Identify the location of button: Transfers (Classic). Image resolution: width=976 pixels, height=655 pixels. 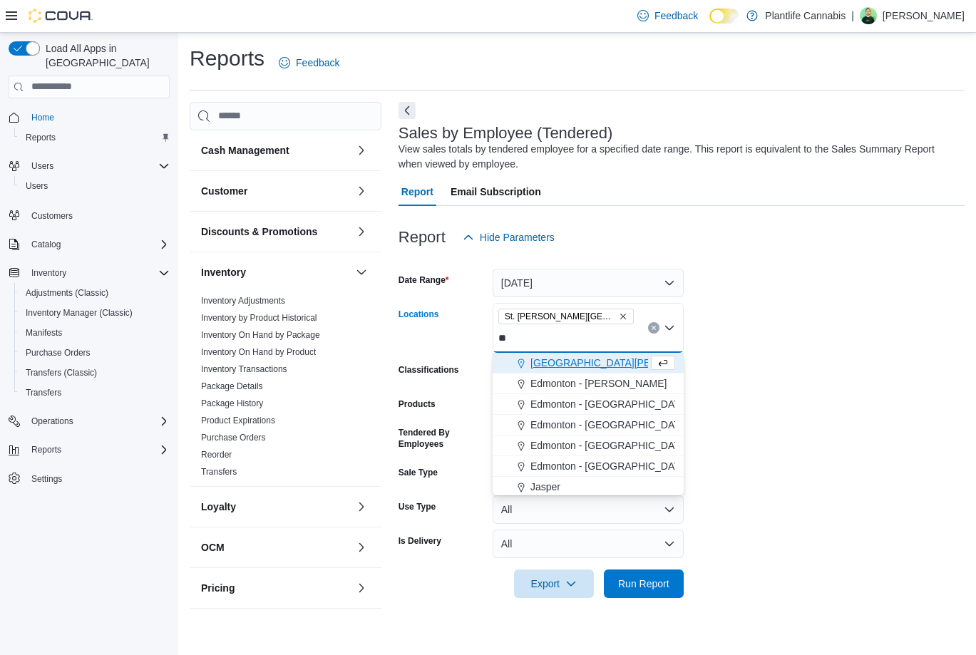
(95, 373).